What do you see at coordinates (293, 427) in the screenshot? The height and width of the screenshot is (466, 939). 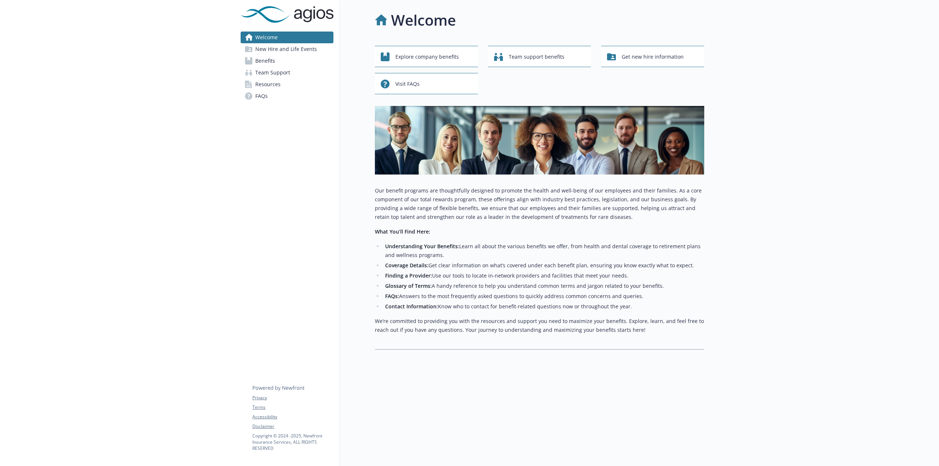 I see `a: Disclaimer` at bounding box center [293, 427].